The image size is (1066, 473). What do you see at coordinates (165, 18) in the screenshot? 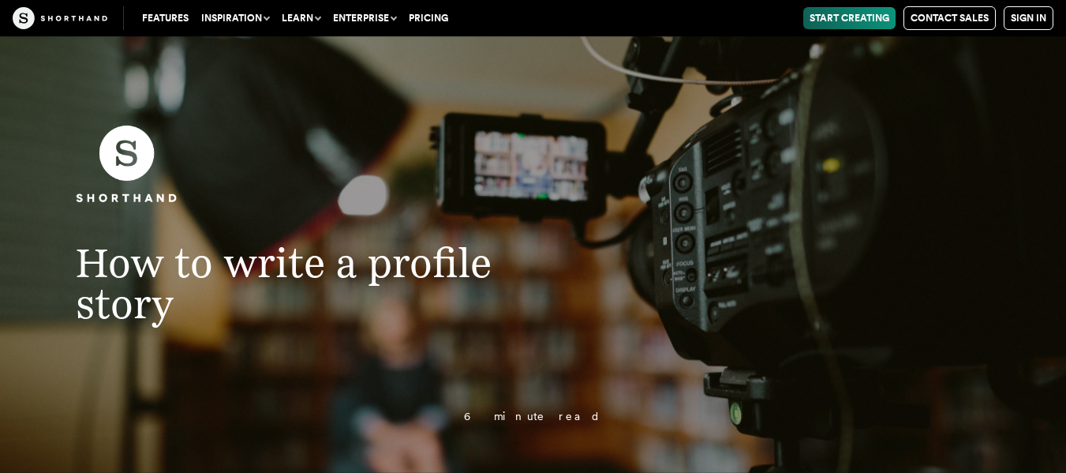
I see `a: Features` at bounding box center [165, 18].